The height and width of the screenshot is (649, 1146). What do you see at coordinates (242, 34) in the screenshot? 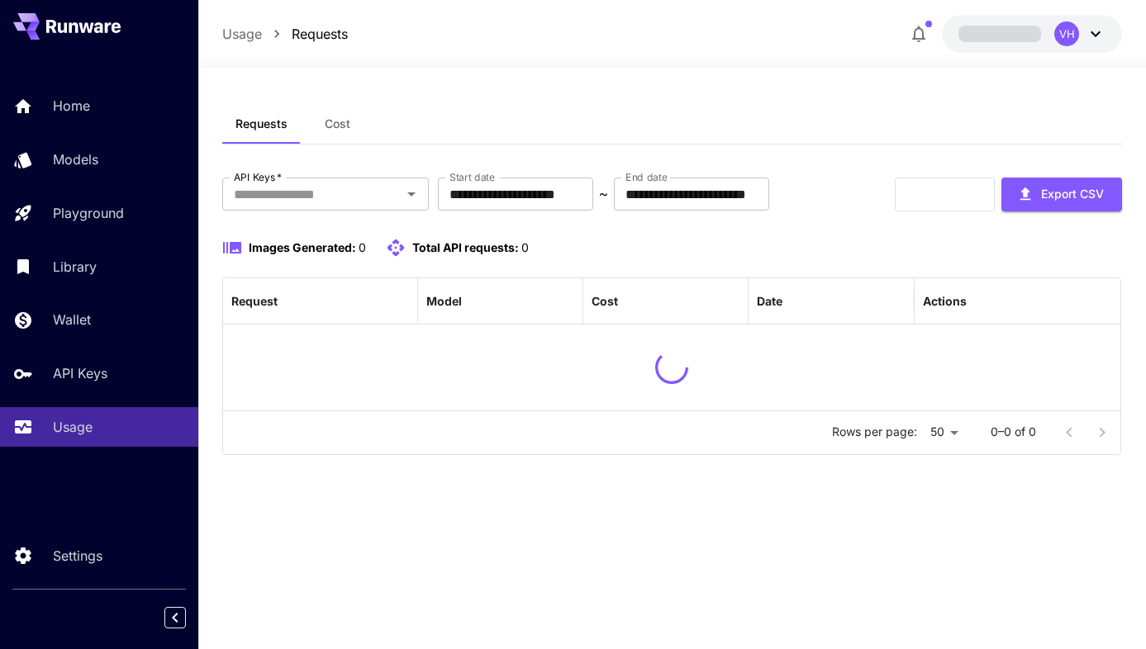
I see `a: Usage` at bounding box center [242, 34].